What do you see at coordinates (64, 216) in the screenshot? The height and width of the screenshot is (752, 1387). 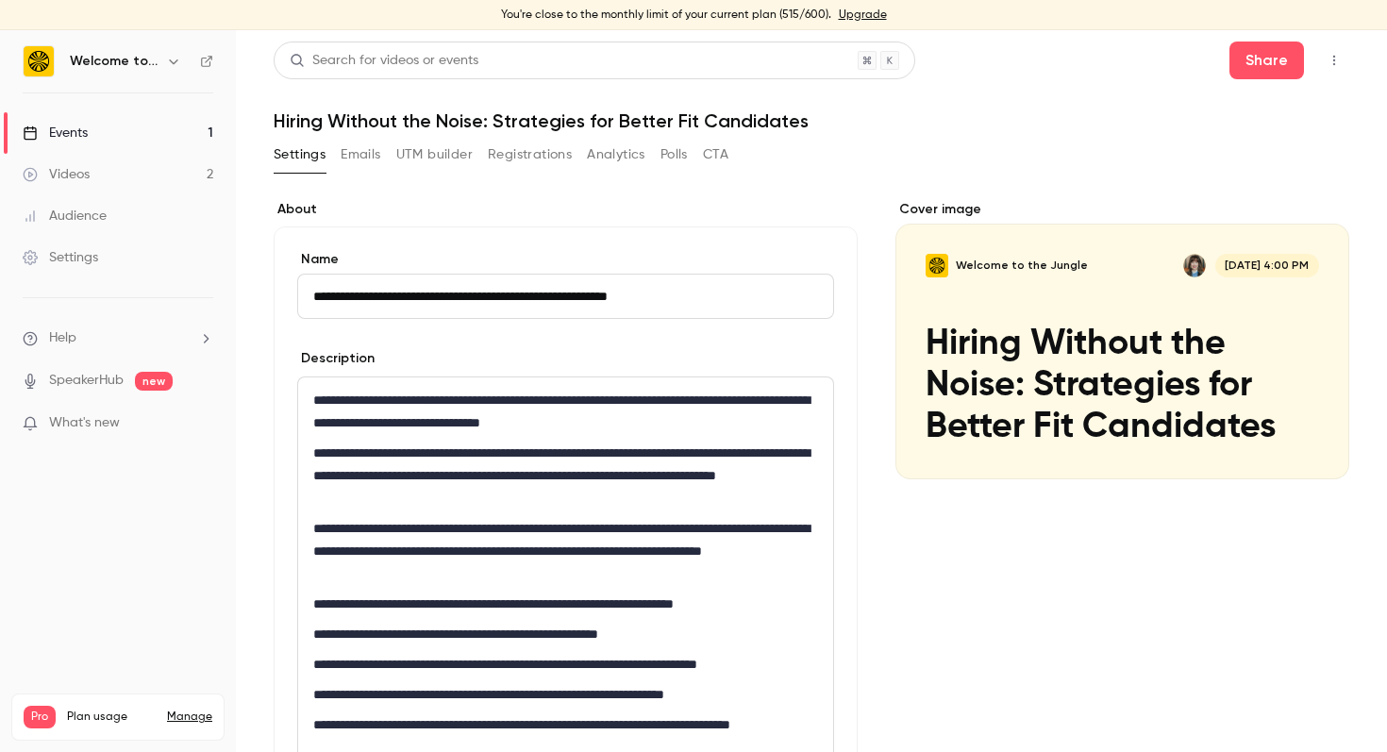 I see `div: Audience` at bounding box center [64, 216].